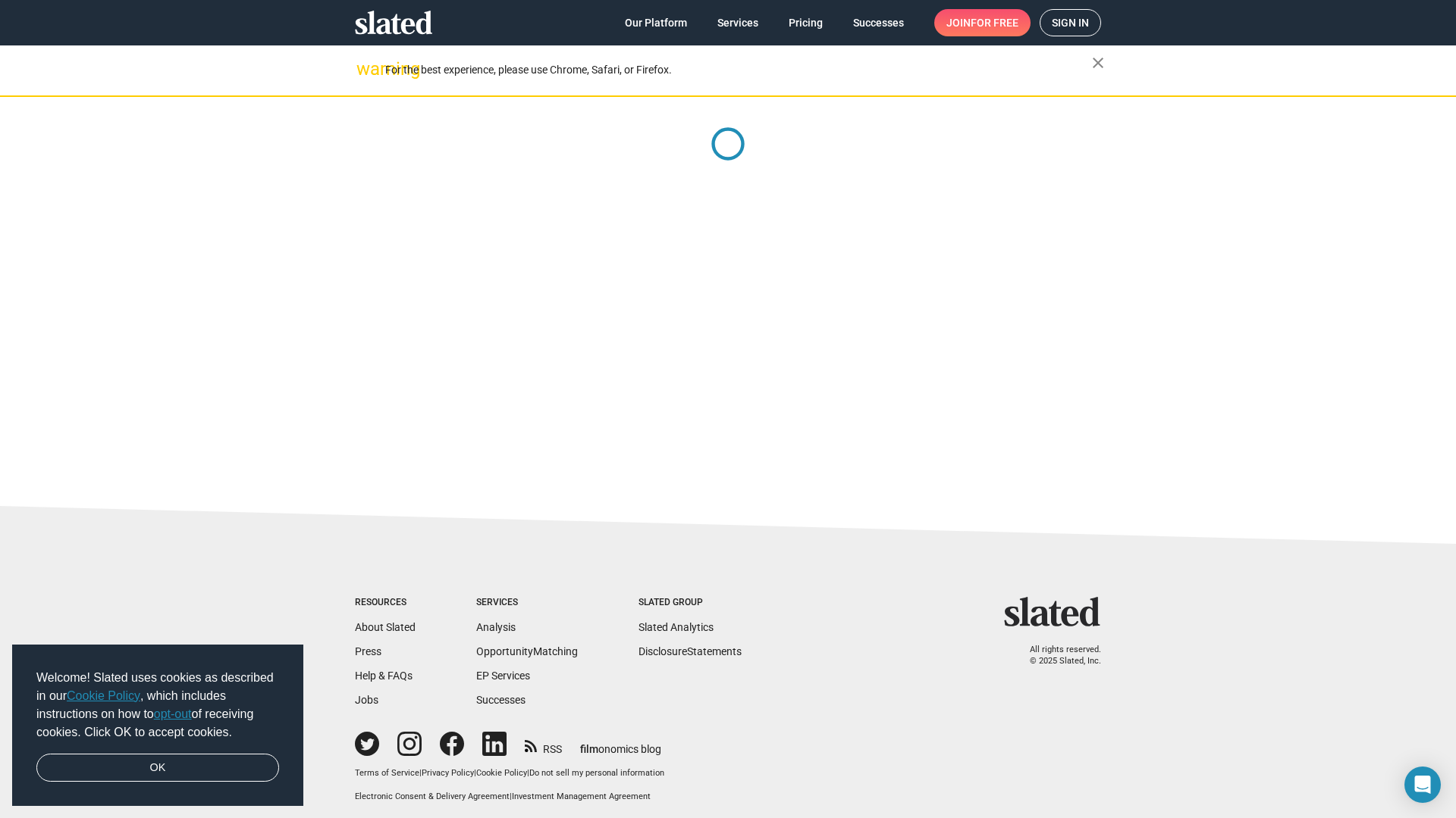 Image resolution: width=1456 pixels, height=818 pixels. What do you see at coordinates (982, 22) in the screenshot?
I see `span: Join` at bounding box center [982, 22].